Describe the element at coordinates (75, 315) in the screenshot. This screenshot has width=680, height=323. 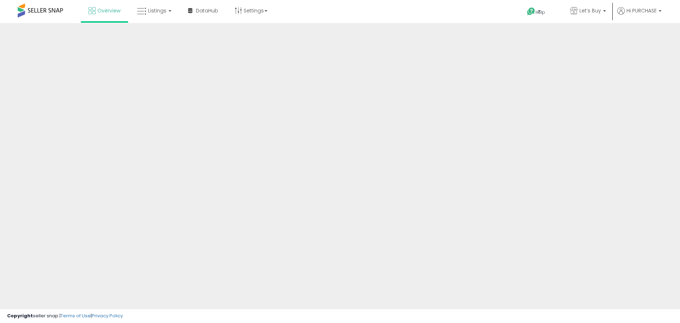
I see `a: Terms of Use` at that location.